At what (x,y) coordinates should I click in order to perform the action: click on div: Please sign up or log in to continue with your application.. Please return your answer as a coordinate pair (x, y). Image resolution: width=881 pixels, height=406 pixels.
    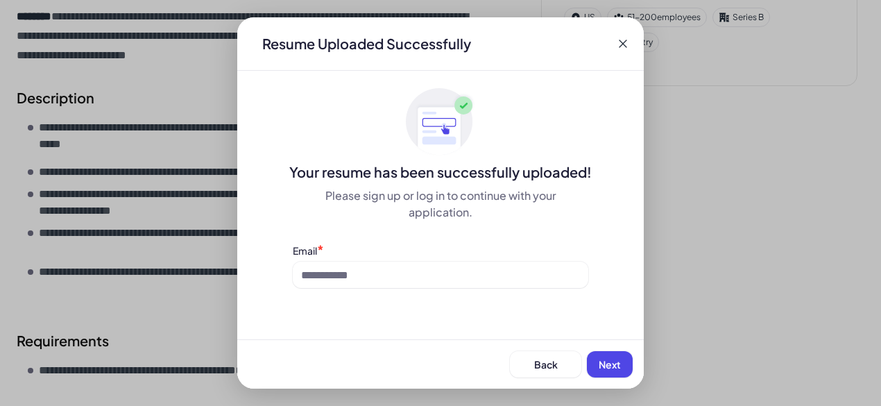
    Looking at the image, I should click on (440, 204).